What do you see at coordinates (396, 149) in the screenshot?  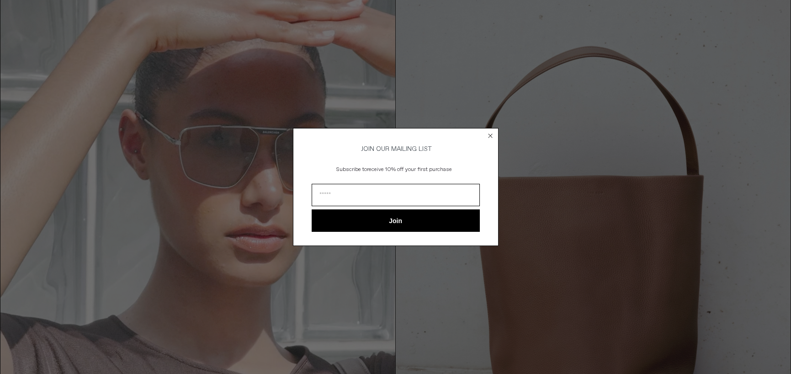 I see `span: JOIN OUR MAILING LIST` at bounding box center [396, 149].